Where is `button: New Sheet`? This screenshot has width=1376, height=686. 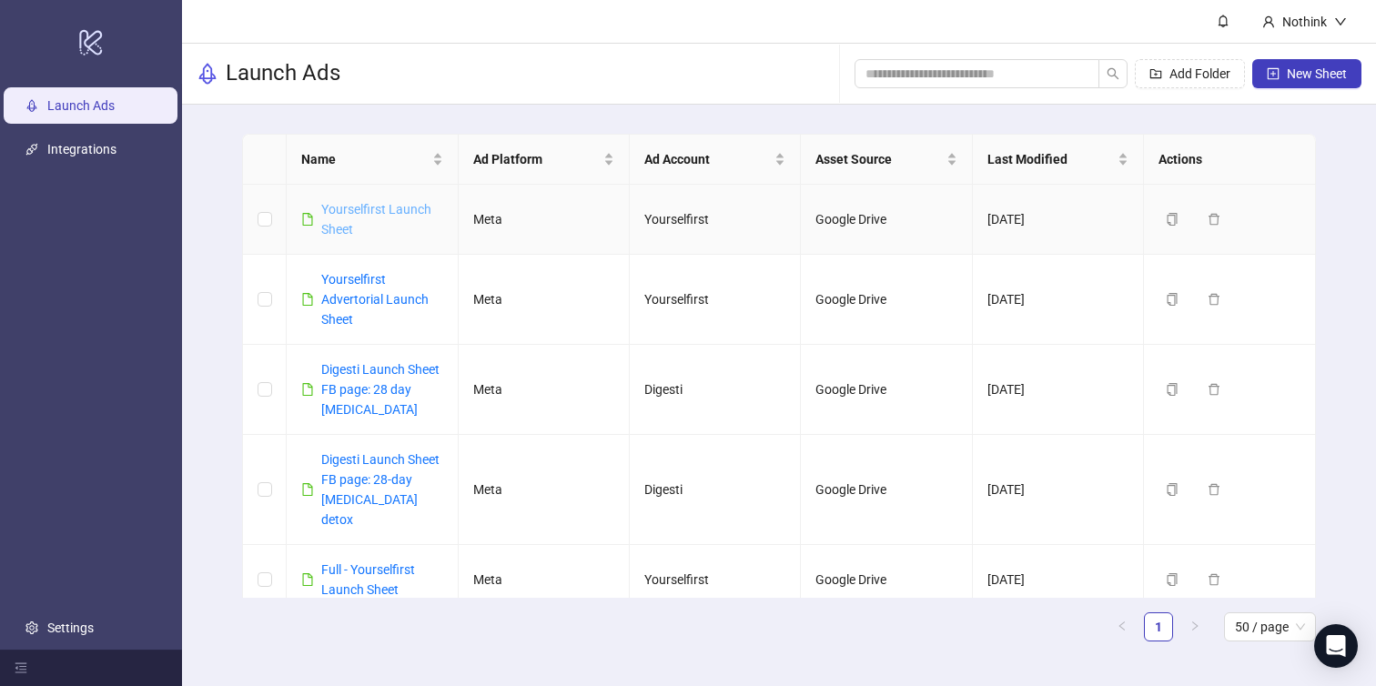 button: New Sheet is located at coordinates (1307, 74).